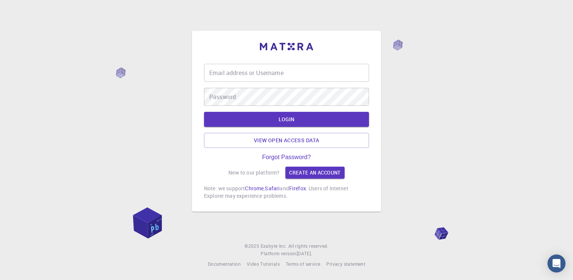 This screenshot has width=573, height=280. I want to click on span: Terms of service, so click(303, 264).